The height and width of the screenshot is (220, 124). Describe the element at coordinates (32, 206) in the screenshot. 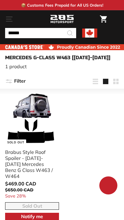

I see `button: Sold Out` at that location.